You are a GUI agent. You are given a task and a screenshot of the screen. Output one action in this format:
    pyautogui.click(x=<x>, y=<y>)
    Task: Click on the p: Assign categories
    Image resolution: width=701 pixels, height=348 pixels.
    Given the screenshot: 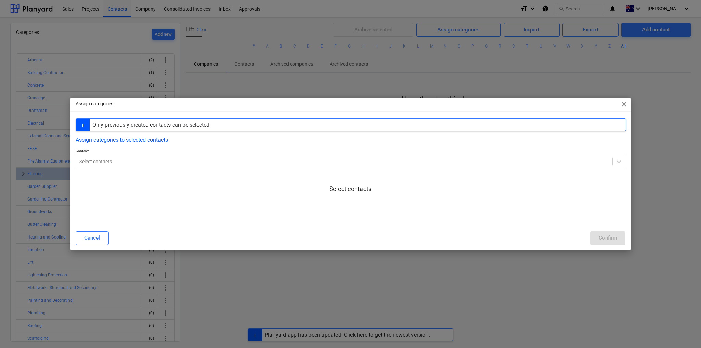 What is the action you would take?
    pyautogui.click(x=94, y=104)
    